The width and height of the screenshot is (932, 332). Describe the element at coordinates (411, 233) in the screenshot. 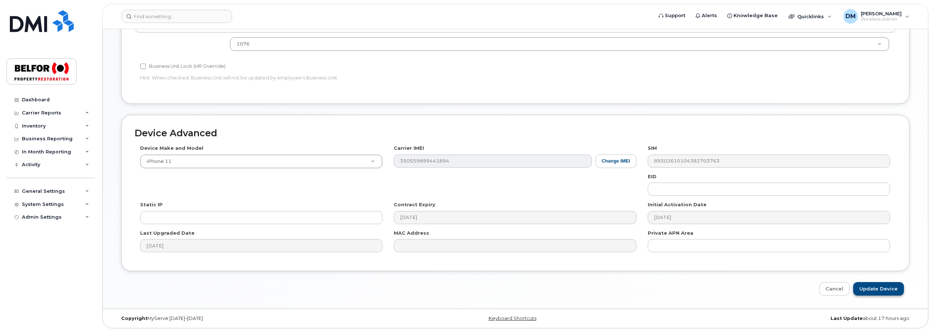

I see `label: MAC Address` at that location.